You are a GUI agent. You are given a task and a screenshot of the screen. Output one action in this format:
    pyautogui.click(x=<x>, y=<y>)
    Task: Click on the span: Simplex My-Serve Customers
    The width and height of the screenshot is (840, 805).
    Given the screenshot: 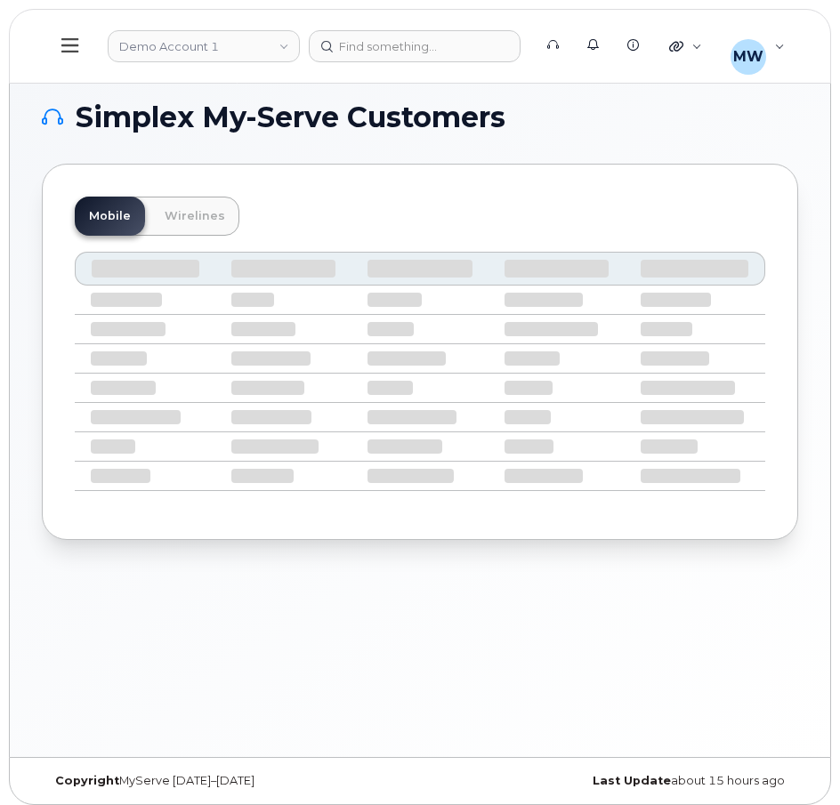 What is the action you would take?
    pyautogui.click(x=290, y=117)
    